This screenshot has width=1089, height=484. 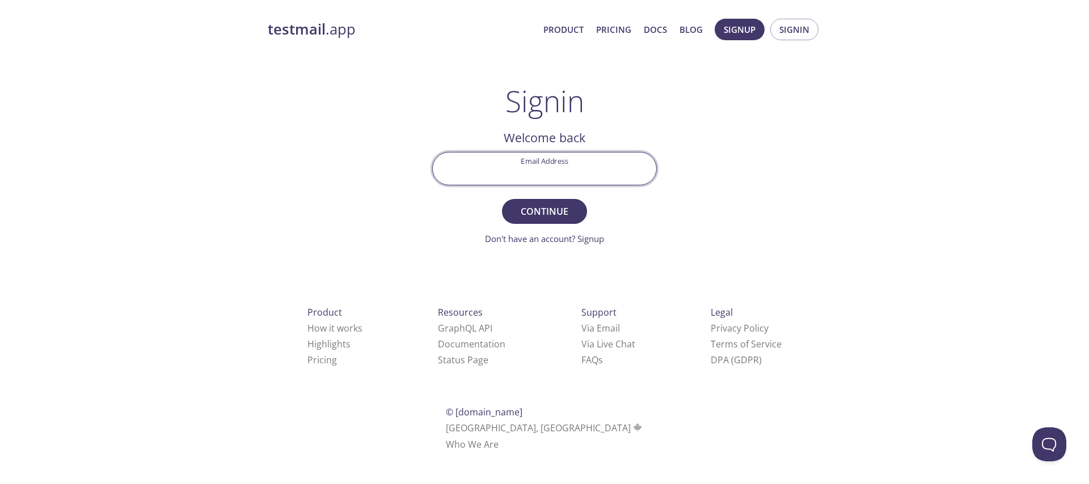 I want to click on span: Product, so click(x=324, y=312).